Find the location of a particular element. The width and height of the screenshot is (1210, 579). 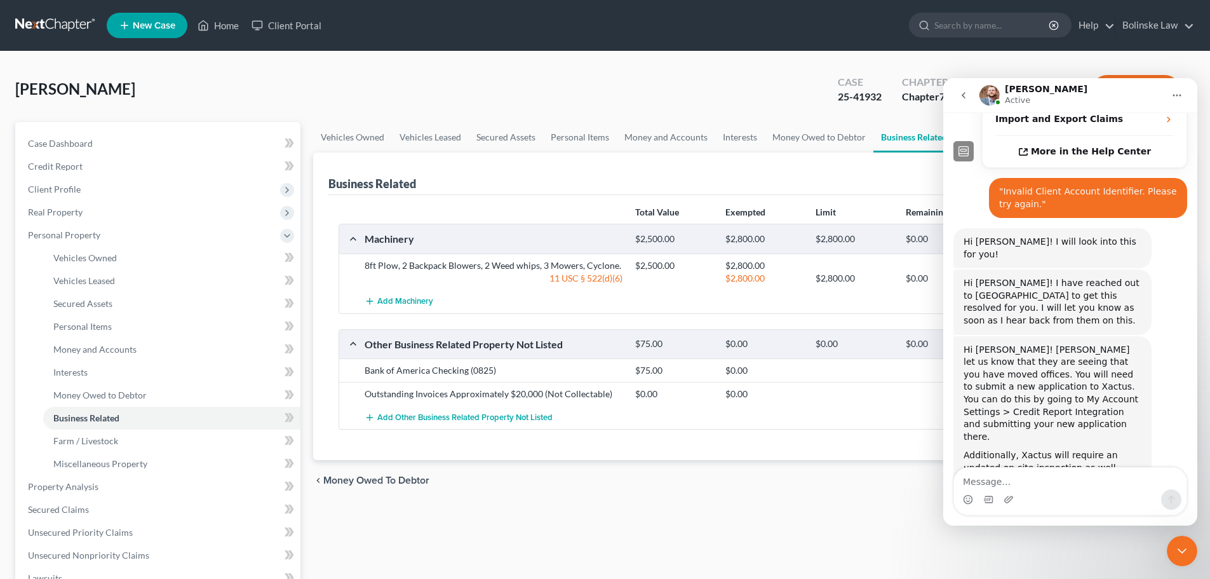

span: Vehicles Owned is located at coordinates (85, 257).